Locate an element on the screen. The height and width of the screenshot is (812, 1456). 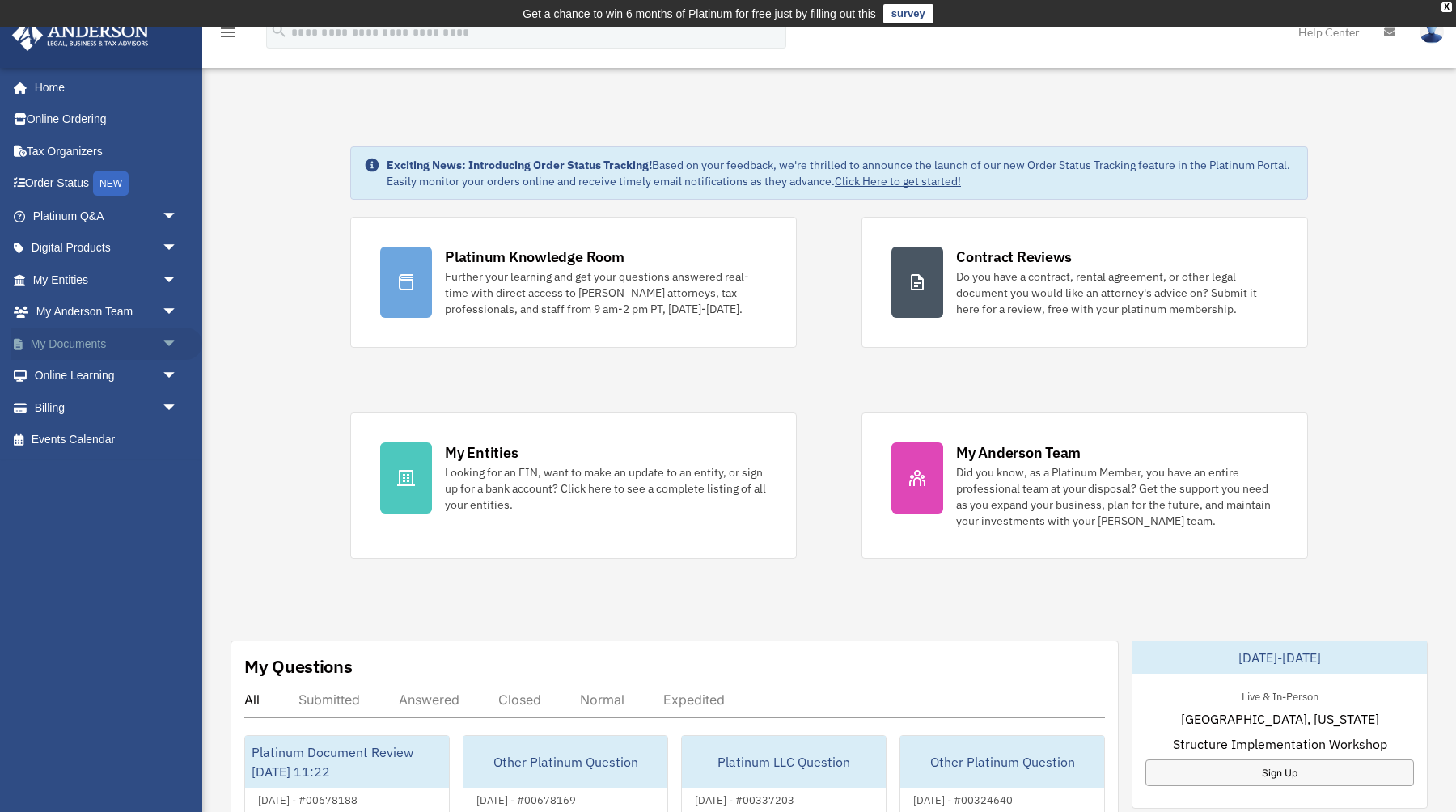
img: Anderson Advisors Platinum Portal is located at coordinates (81, 35).